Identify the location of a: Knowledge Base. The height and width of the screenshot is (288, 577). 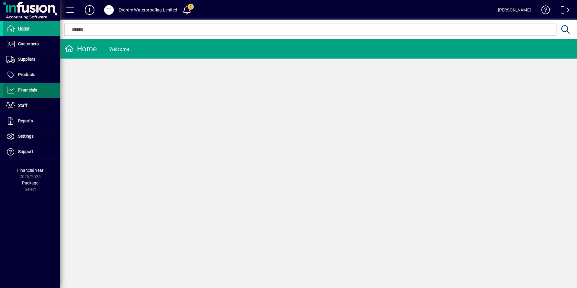
(543, 11).